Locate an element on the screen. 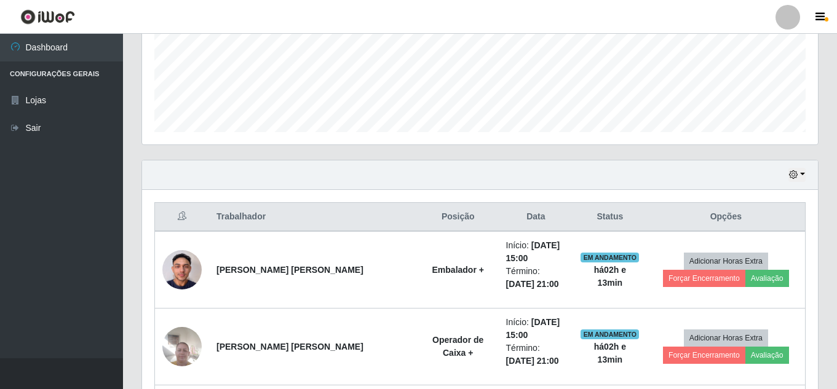 The image size is (837, 389). img: 1754834692100.jpeg is located at coordinates (182, 269).